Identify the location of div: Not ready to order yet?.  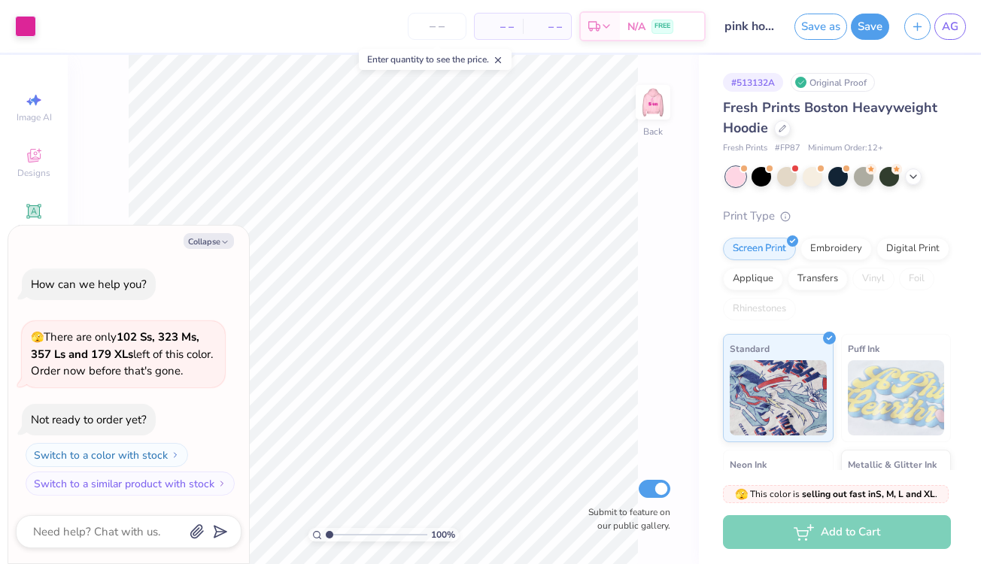
(89, 420).